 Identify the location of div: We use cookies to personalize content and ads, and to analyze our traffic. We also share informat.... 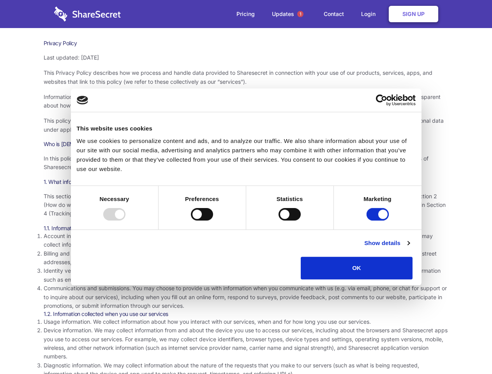
(246, 155).